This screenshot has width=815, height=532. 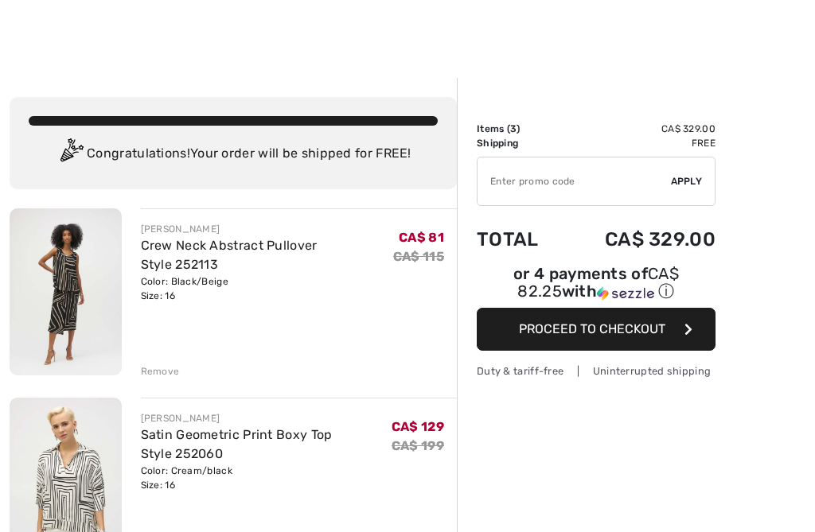 I want to click on div: Duty & tariff-free | Uninterrupted shipping, so click(x=596, y=371).